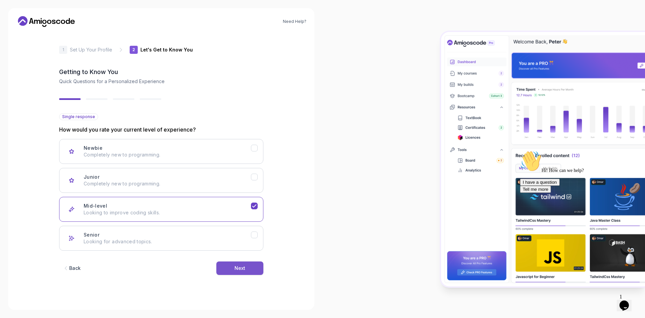 The height and width of the screenshot is (318, 645). I want to click on p: Set Up Your Profile, so click(91, 50).